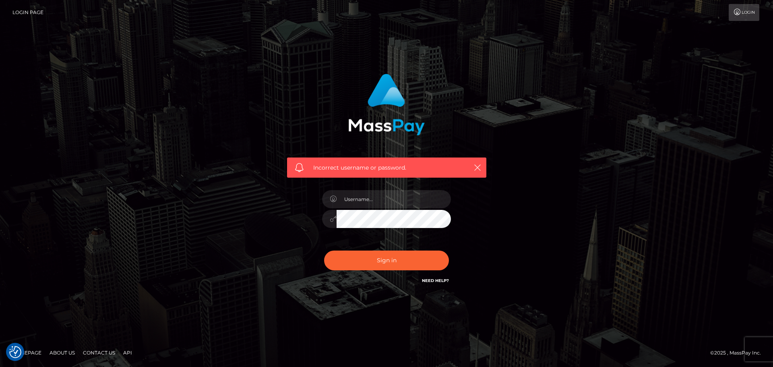 This screenshot has height=367, width=773. What do you see at coordinates (15, 352) in the screenshot?
I see `button: Consent Preferences` at bounding box center [15, 352].